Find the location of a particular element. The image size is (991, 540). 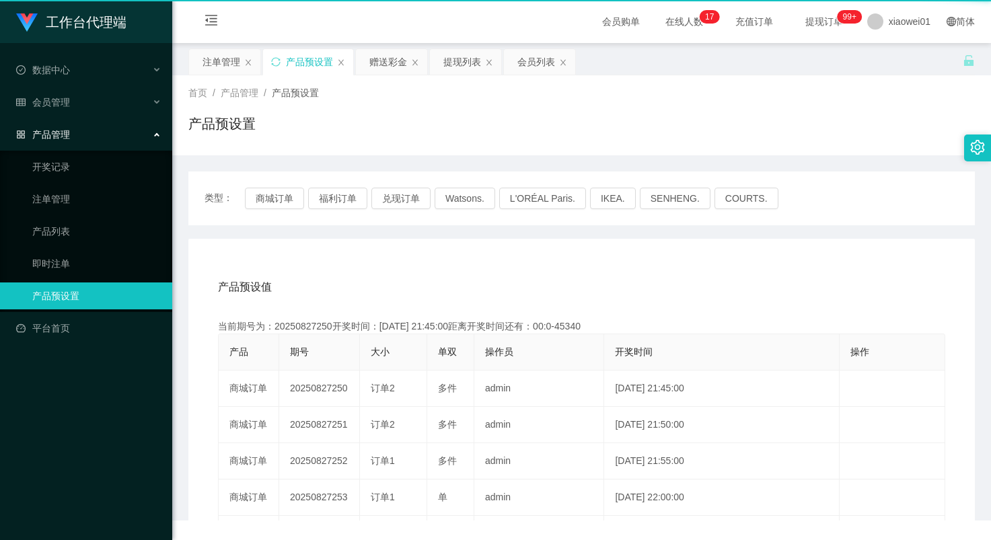

span: 产品预设值 is located at coordinates (245, 287).